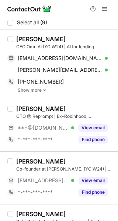 This screenshot has height=221, width=118. I want to click on a: Show more, so click(66, 90).